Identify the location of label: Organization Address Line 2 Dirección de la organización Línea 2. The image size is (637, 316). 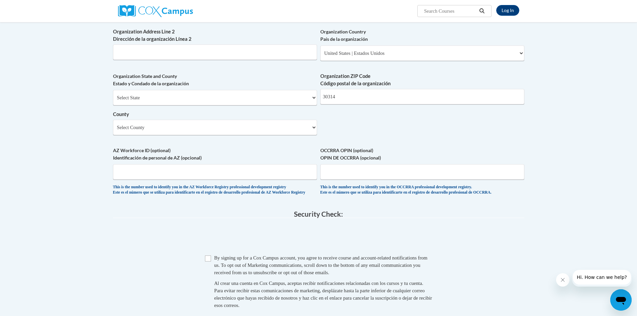
(215, 35).